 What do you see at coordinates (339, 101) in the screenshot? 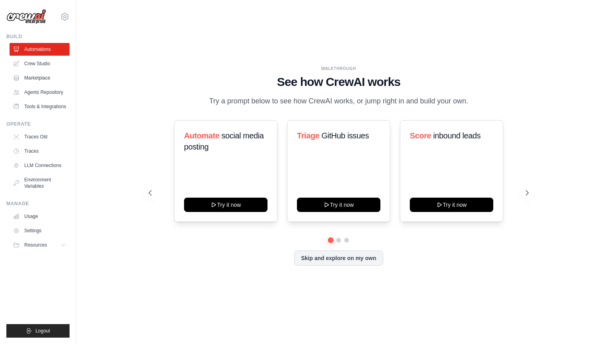
I see `p: Try a prompt below to see how CrewAI works, or jump right in and build your own.` at bounding box center [339, 101].